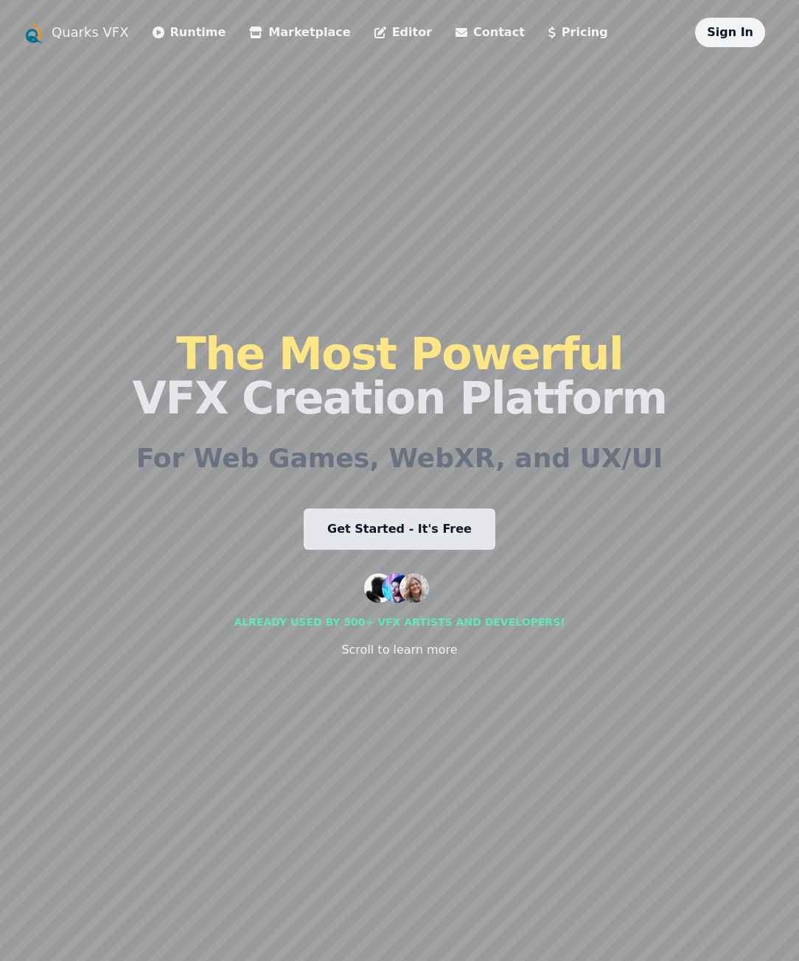 The image size is (799, 961). I want to click on div: Scroll to learn more, so click(399, 650).